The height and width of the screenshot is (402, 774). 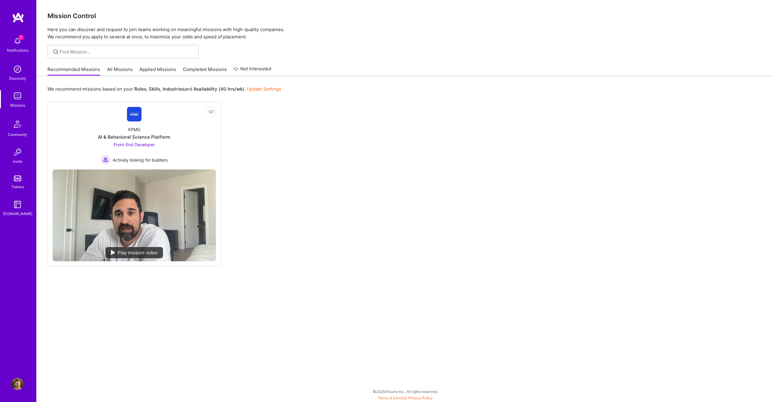 I want to click on a: Applied Missions, so click(x=157, y=71).